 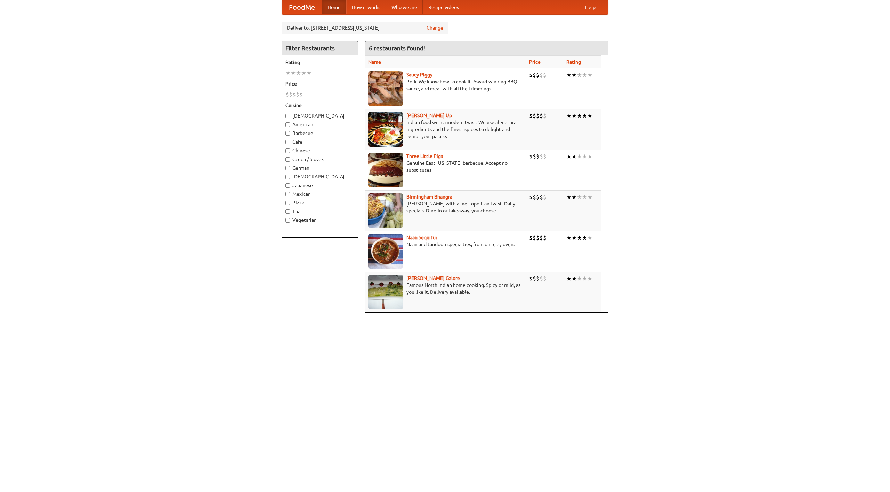 I want to click on h4: Filter Restaurants, so click(x=320, y=48).